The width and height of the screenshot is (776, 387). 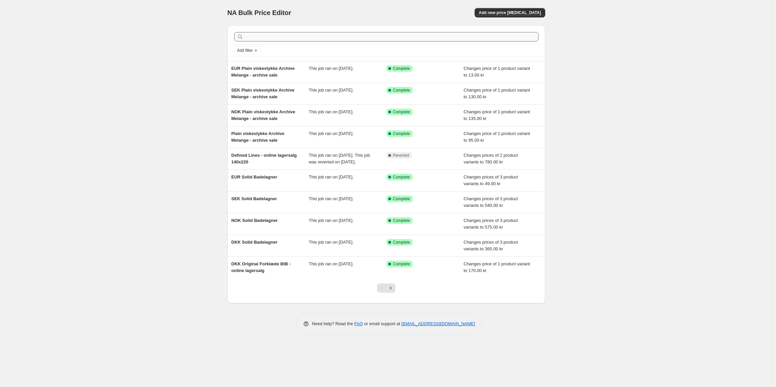 I want to click on span: DKK Original Forklæde BtB - online lagersalg, so click(x=261, y=267).